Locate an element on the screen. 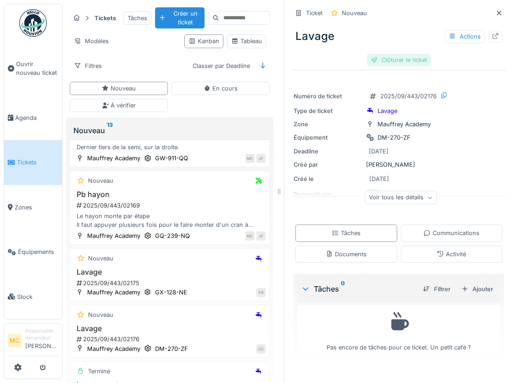 This screenshot has height=383, width=517. div: YR is located at coordinates (261, 292).